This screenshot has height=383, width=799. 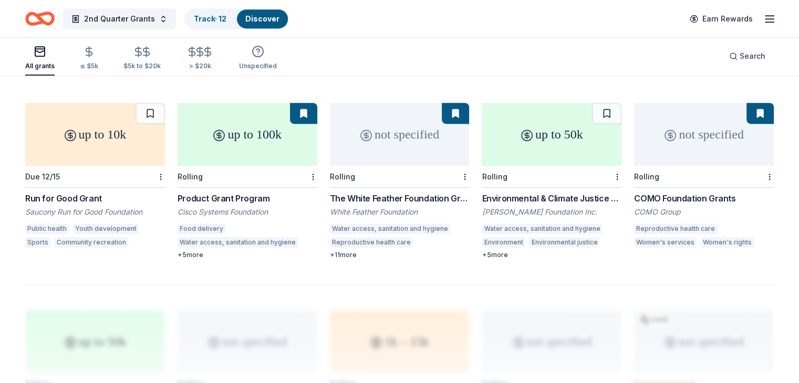 I want to click on div: The White Feather Foundation Grant, so click(x=400, y=199).